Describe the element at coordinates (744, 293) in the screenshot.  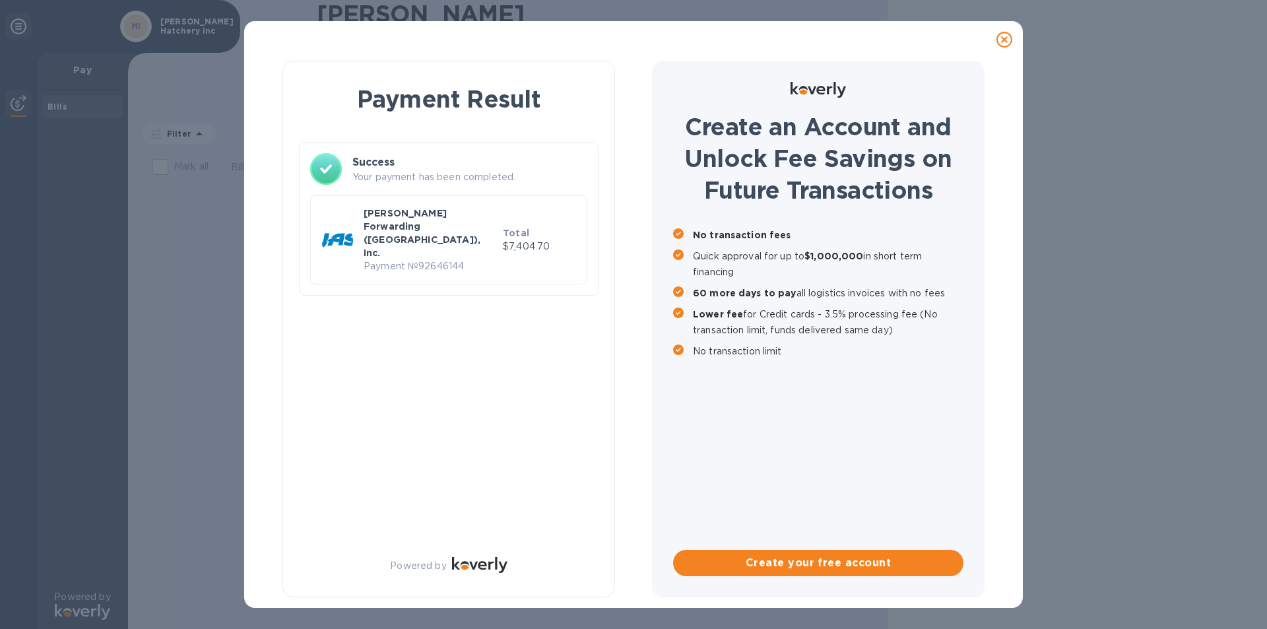
I see `b: 60 more days to pay` at that location.